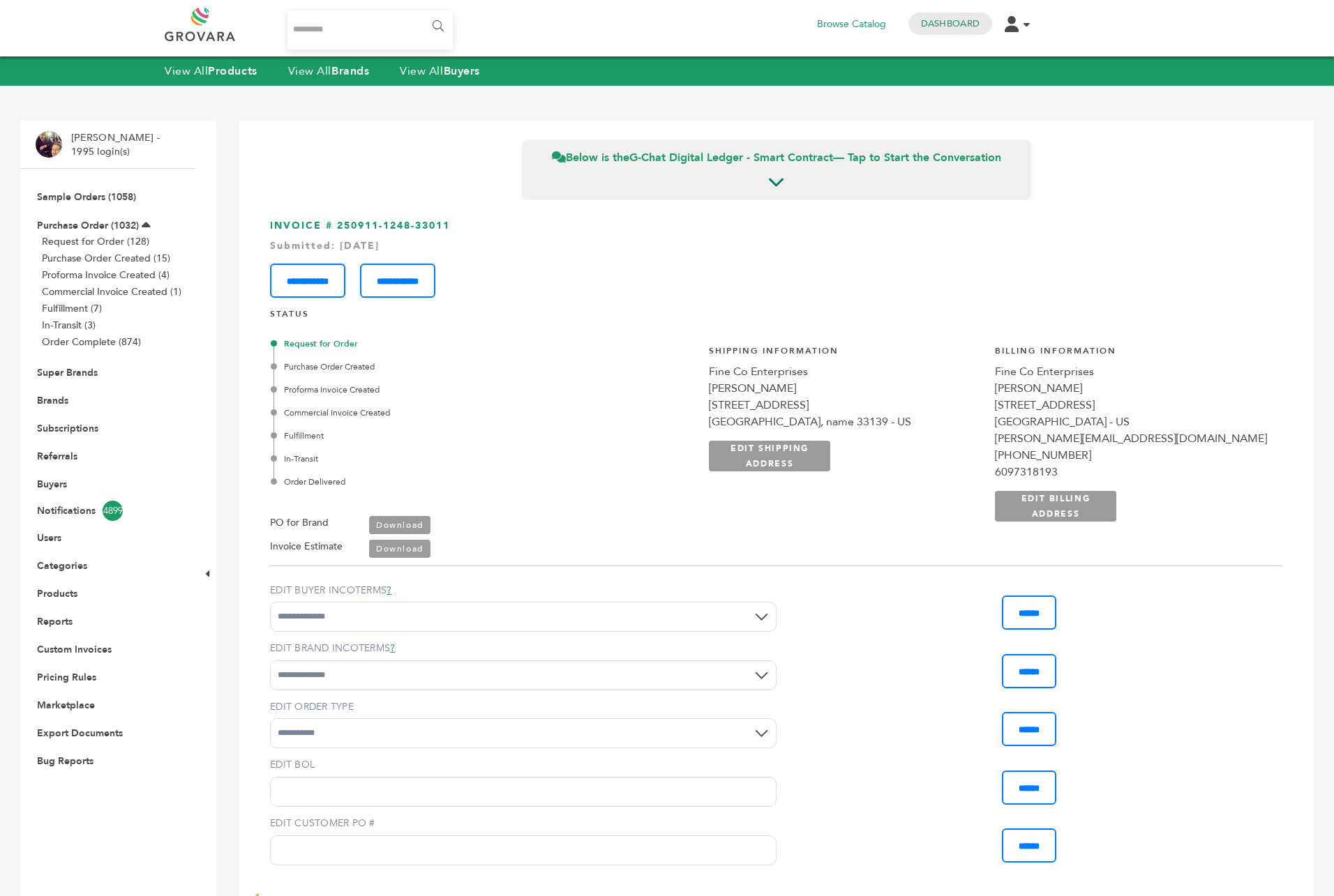 The height and width of the screenshot is (896, 1334). Describe the element at coordinates (731, 157) in the screenshot. I see `strong: G-Chat Digital Ledger - Smart Contract` at that location.